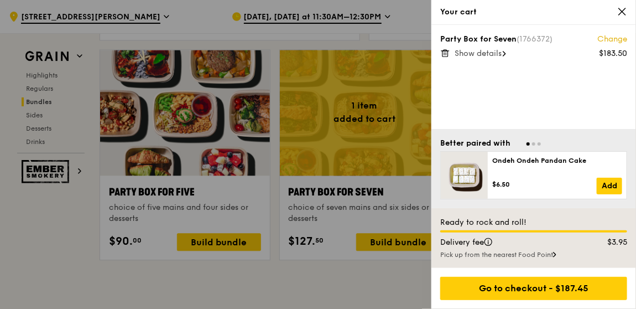 Image resolution: width=636 pixels, height=309 pixels. Describe the element at coordinates (539, 144) in the screenshot. I see `span: Go to slide 3` at that location.